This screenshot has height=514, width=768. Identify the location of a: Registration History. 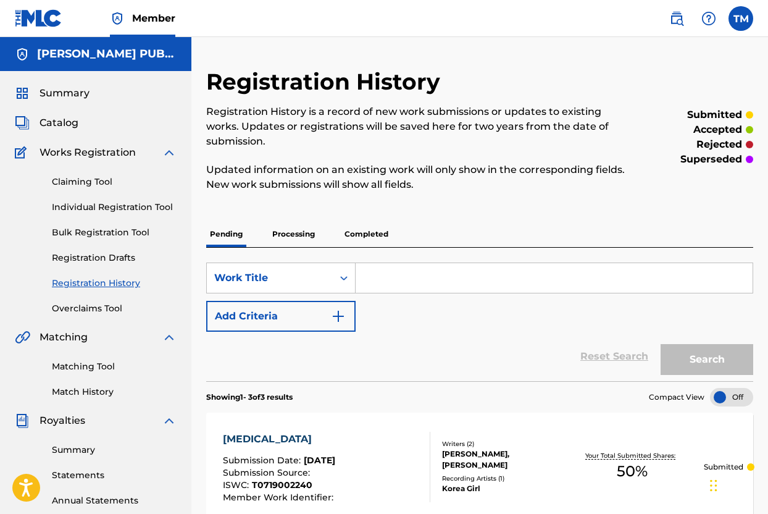
(114, 283).